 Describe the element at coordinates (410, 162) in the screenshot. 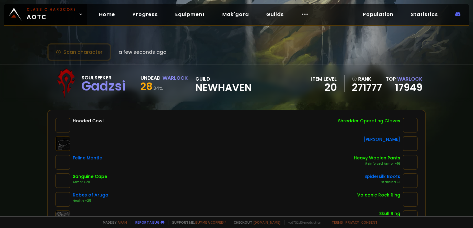

I see `img: item-4316` at that location.